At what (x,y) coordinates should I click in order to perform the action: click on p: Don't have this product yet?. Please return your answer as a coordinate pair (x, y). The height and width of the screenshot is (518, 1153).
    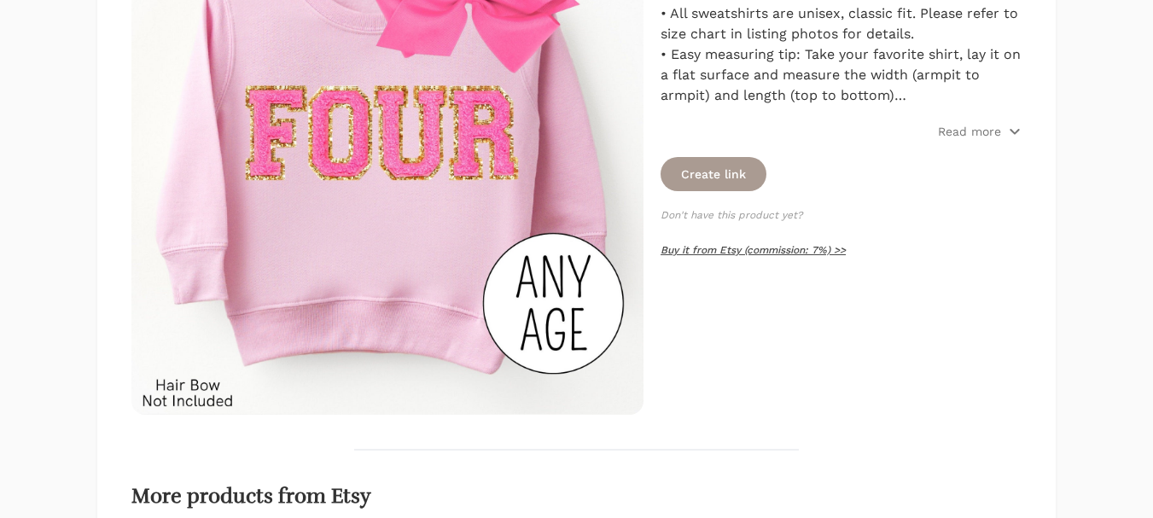
    Looking at the image, I should click on (840, 215).